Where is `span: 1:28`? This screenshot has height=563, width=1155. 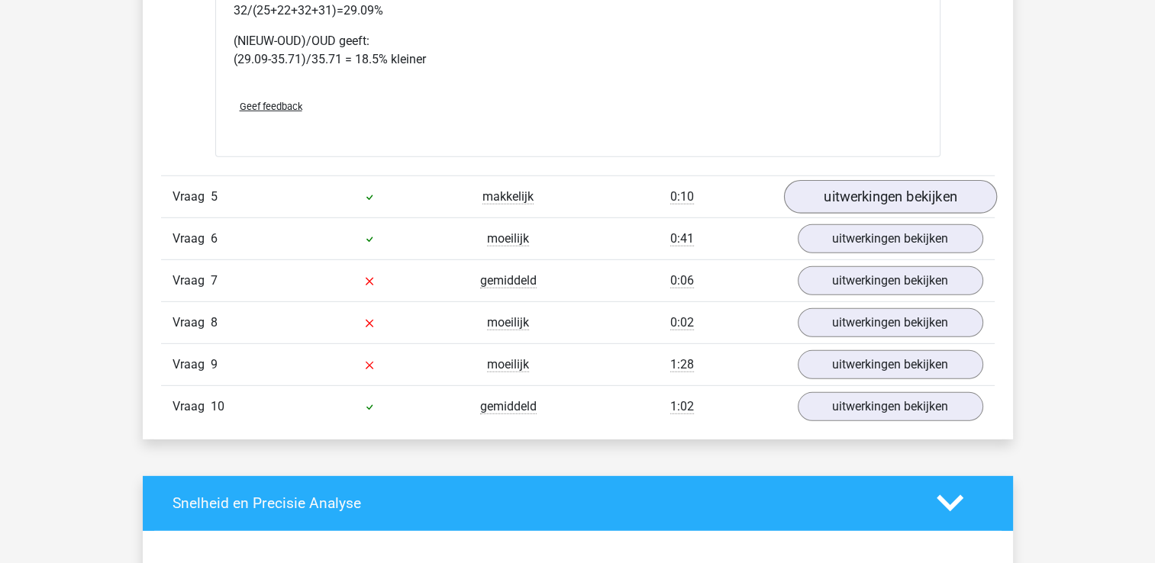 span: 1:28 is located at coordinates (682, 365).